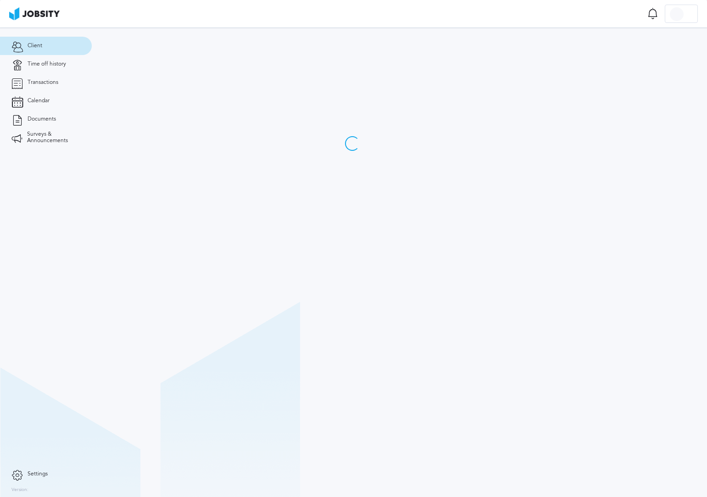 Image resolution: width=707 pixels, height=497 pixels. Describe the element at coordinates (20, 490) in the screenshot. I see `label: Version:` at that location.